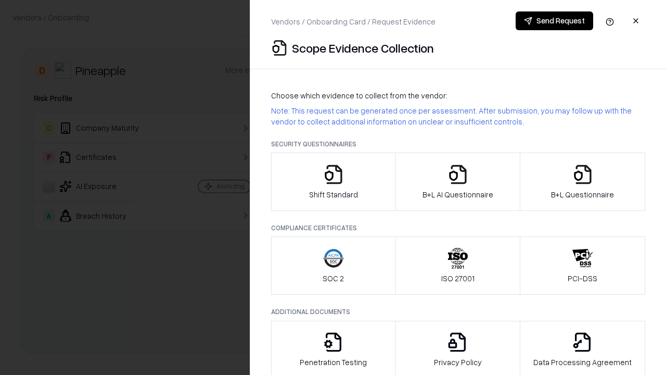 The image size is (666, 375). Describe the element at coordinates (458, 116) in the screenshot. I see `p: Note: This request can be generated once per assessment. After submission, you may follow up with...` at that location.